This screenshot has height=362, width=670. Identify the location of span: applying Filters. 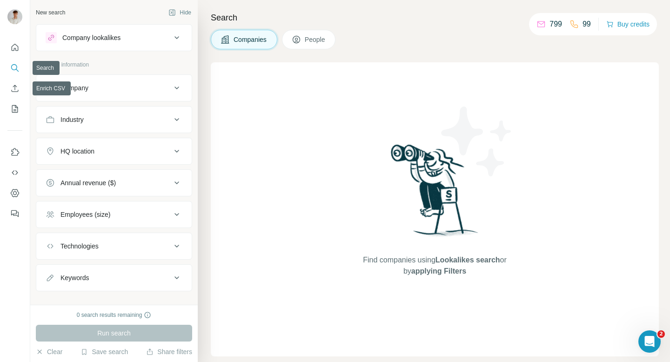
(439, 271).